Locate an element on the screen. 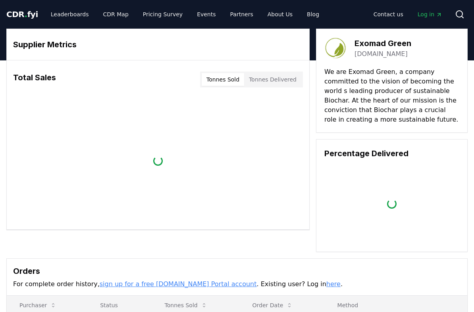 The width and height of the screenshot is (474, 312). h3: Orders is located at coordinates (237, 271).